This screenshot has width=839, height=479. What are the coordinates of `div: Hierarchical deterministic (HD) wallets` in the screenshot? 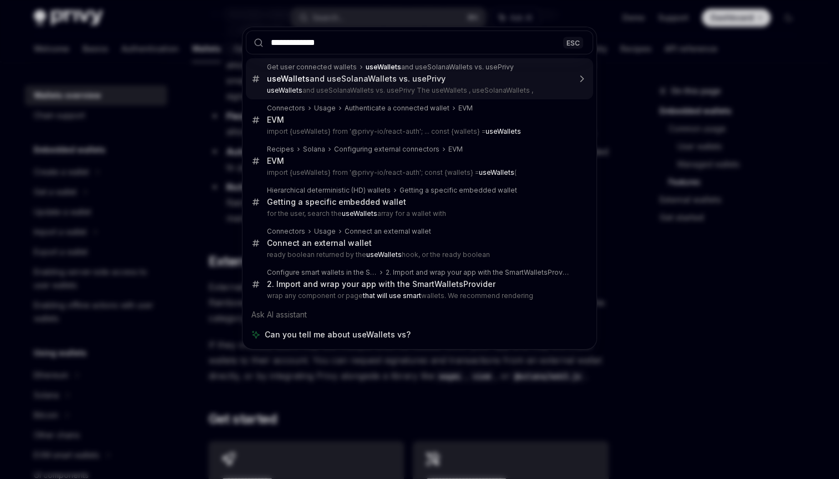 It's located at (329, 190).